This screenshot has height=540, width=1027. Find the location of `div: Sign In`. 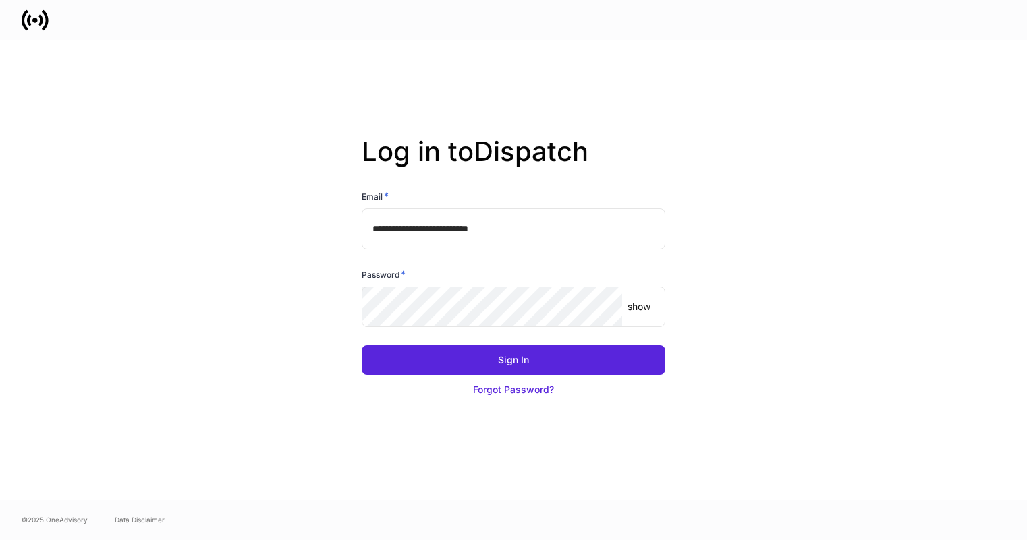

div: Sign In is located at coordinates (513, 360).